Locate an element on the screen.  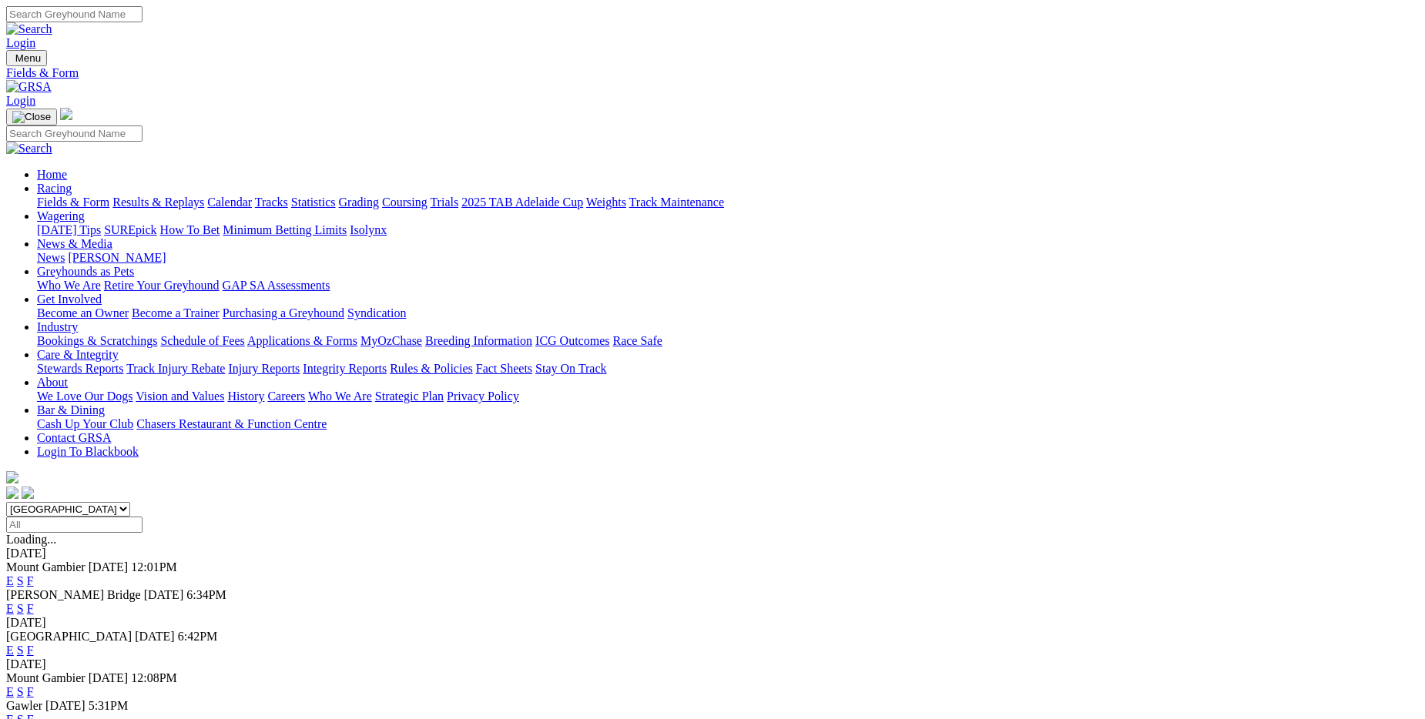
span: 5:31PM is located at coordinates (109, 705).